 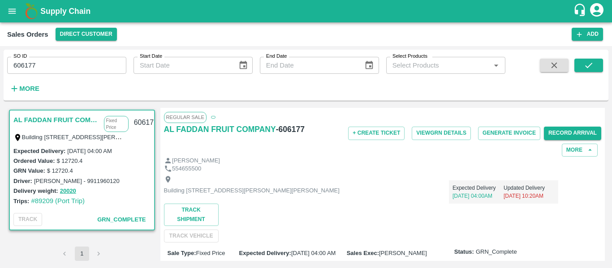 What do you see at coordinates (290, 129) in the screenshot?
I see `h6: - 606177` at bounding box center [290, 129].